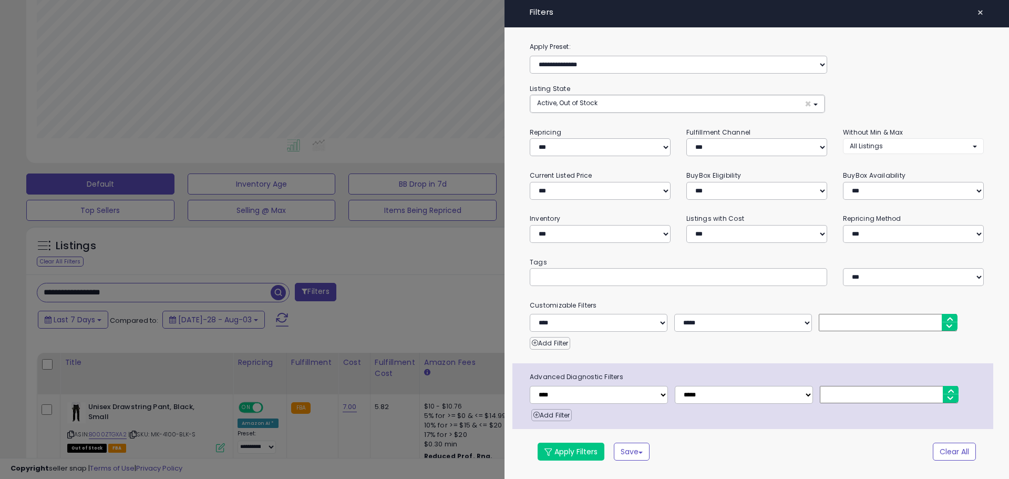 Image resolution: width=1009 pixels, height=479 pixels. What do you see at coordinates (757, 12) in the screenshot?
I see `h4: Filters` at bounding box center [757, 12].